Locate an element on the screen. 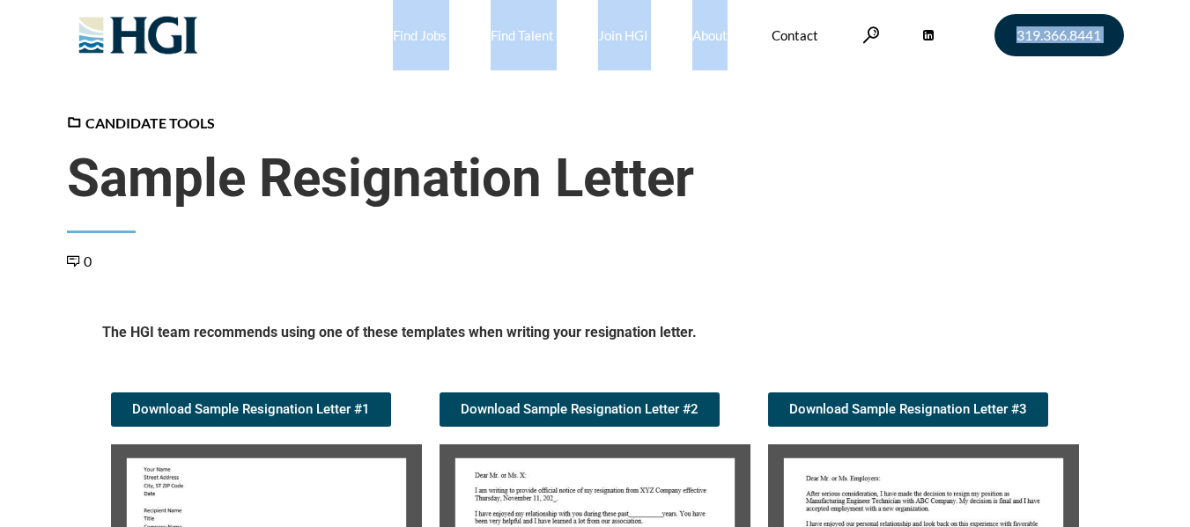 Image resolution: width=1190 pixels, height=527 pixels. a: 0 is located at coordinates (79, 261).